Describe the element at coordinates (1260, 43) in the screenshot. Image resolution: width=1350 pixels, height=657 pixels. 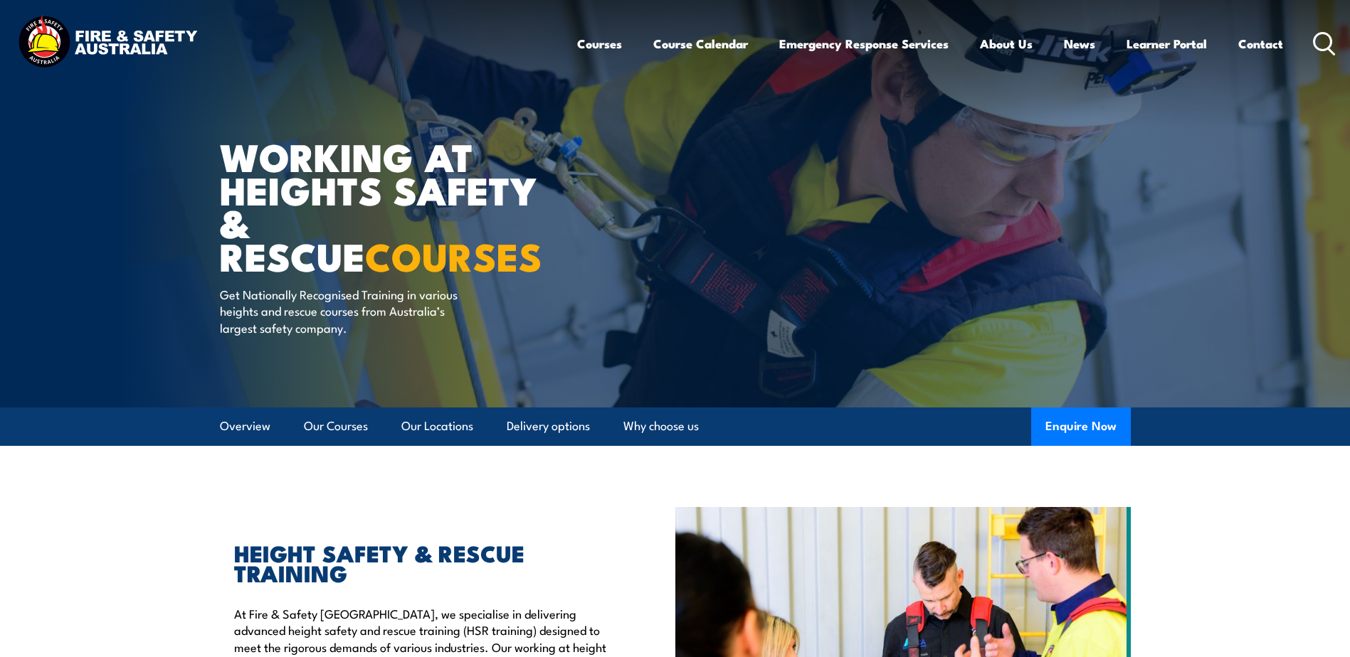
I see `a: Contact` at that location.